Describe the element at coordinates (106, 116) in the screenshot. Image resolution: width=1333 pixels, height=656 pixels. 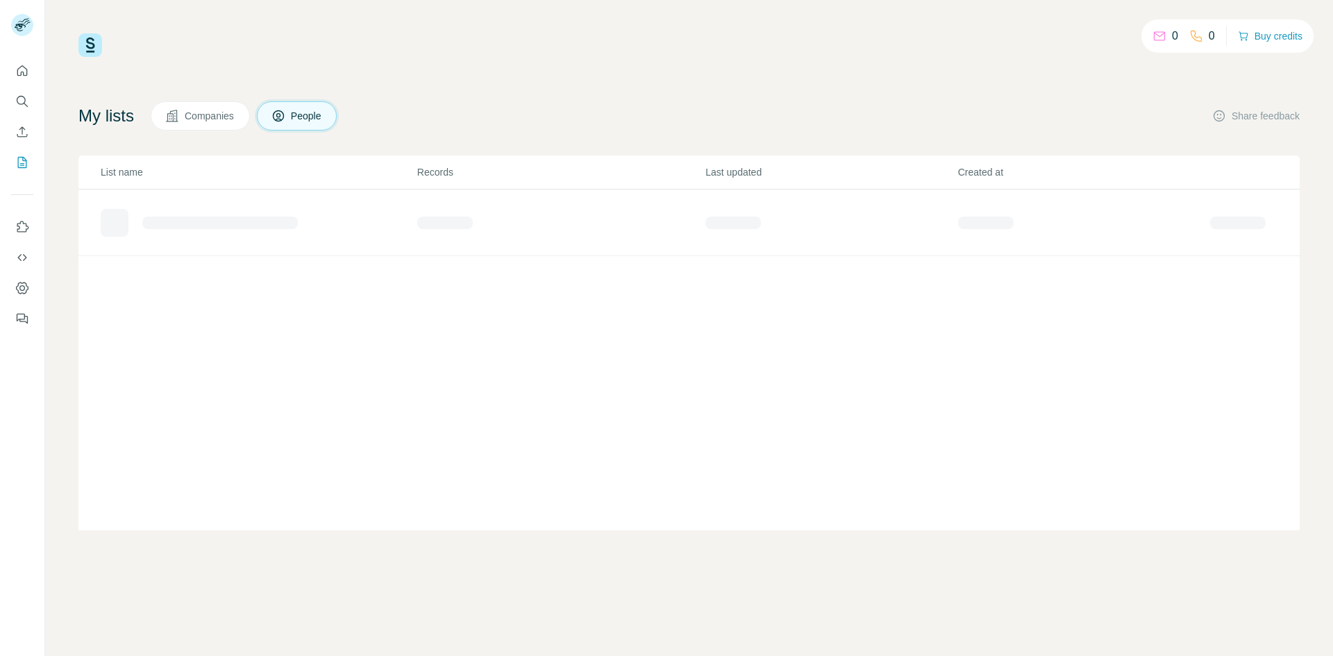
I see `h4: My lists` at that location.